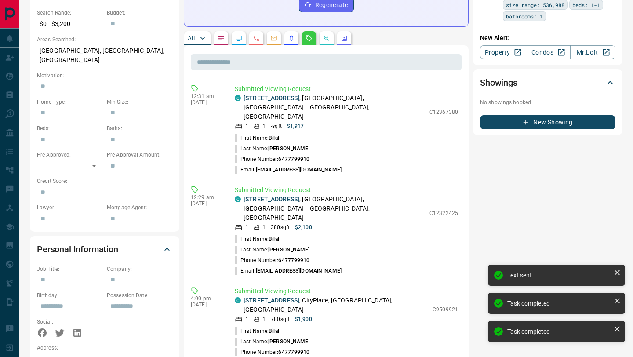 The width and height of the screenshot is (633, 357). Describe the element at coordinates (105, 249) in the screenshot. I see `div: Personal Information` at that location.